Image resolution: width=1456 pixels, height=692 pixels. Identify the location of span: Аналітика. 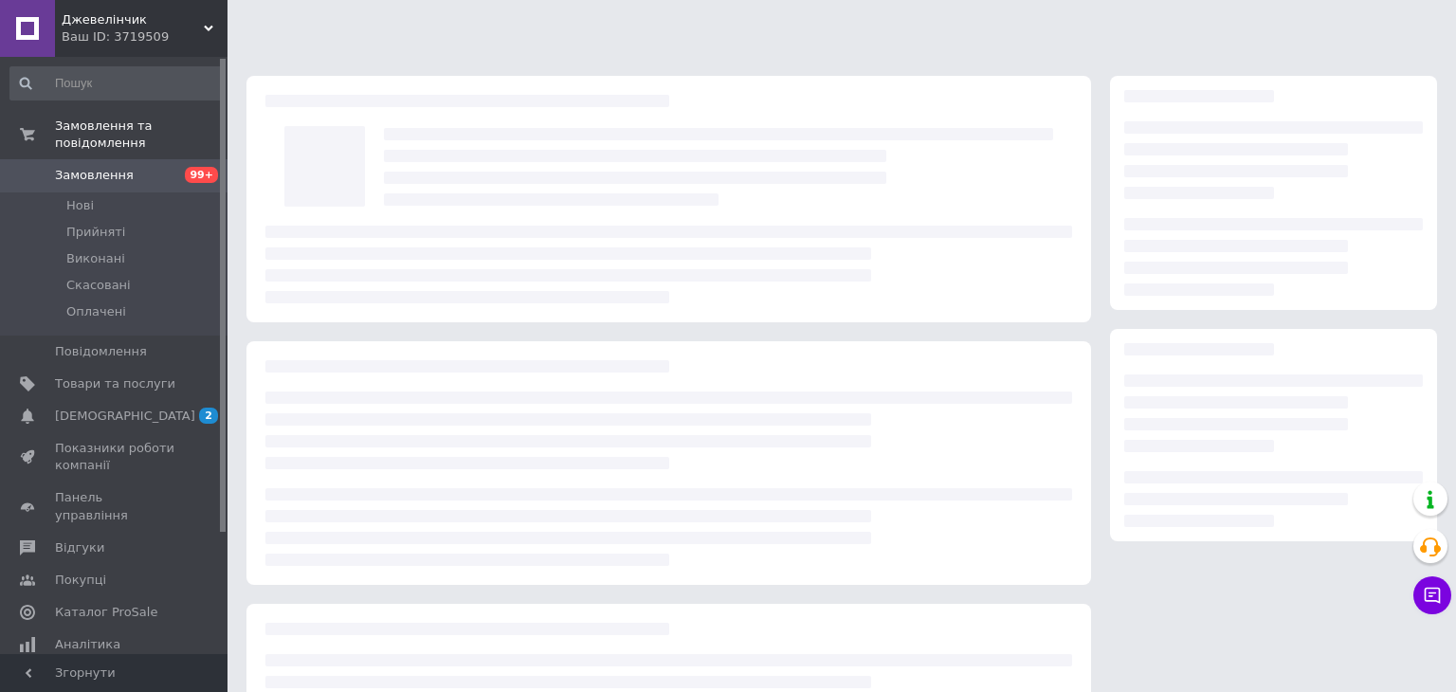
(87, 644).